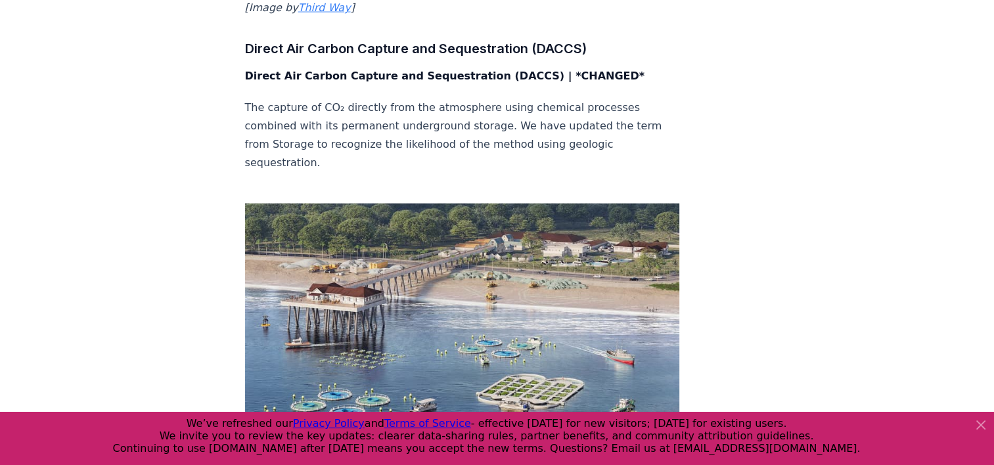  What do you see at coordinates (445, 76) in the screenshot?
I see `strong: Direct Air Carbon Capture and Sequestration (DACCS) | *CHANGED*` at bounding box center [445, 76].